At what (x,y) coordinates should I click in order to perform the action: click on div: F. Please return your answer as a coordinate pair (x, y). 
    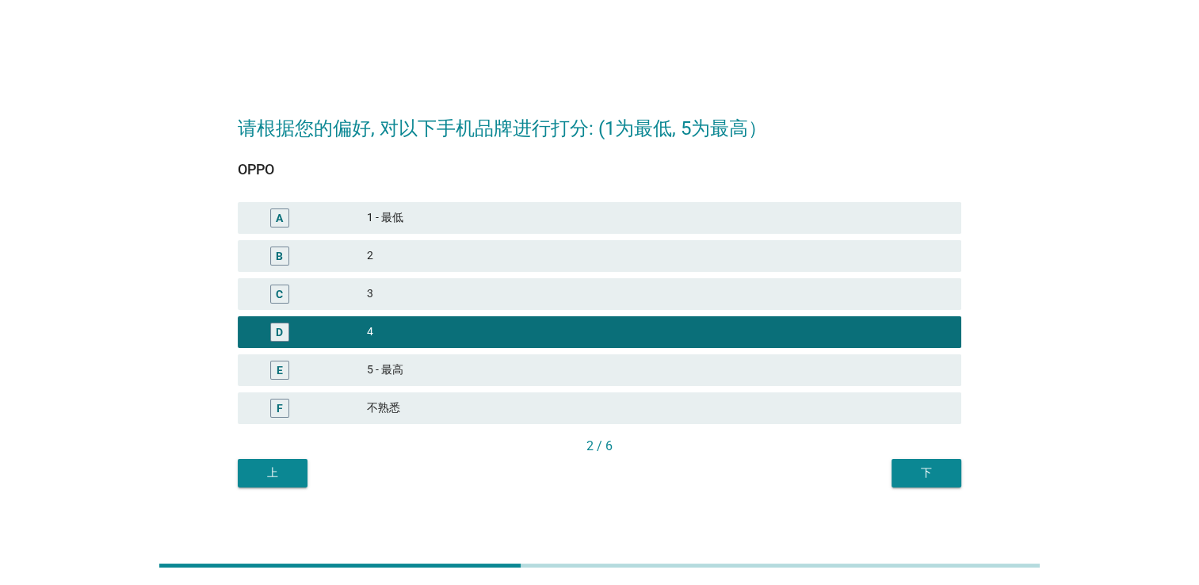
    Looking at the image, I should click on (280, 407).